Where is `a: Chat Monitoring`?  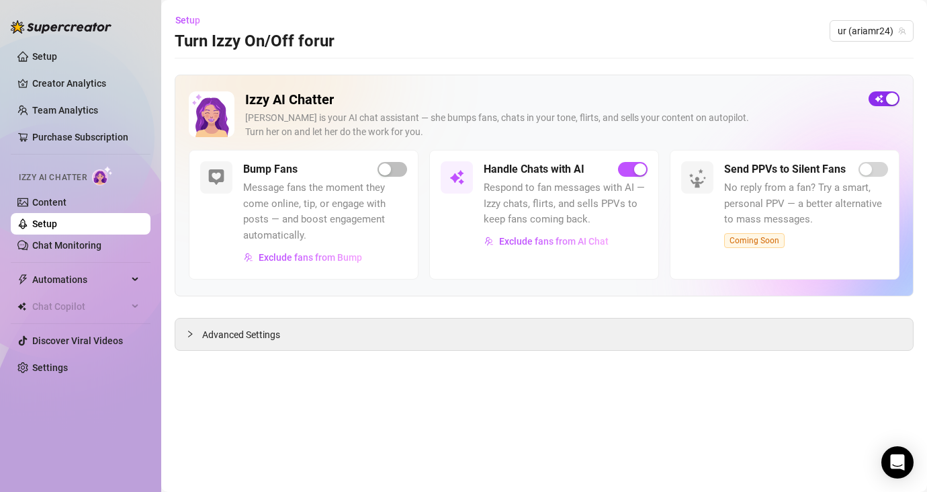
a: Chat Monitoring is located at coordinates (67, 245).